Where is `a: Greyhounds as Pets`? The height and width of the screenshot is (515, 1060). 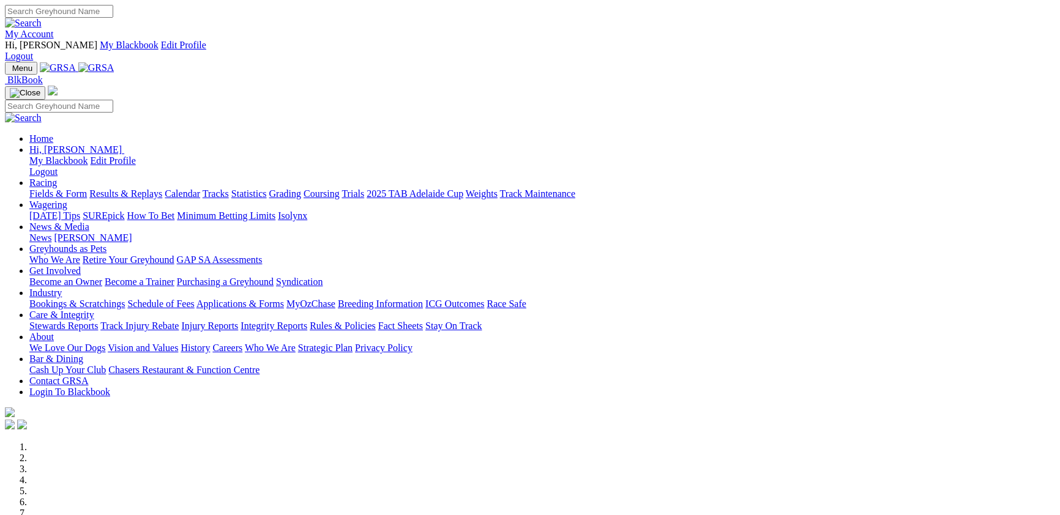
a: Greyhounds as Pets is located at coordinates (68, 249).